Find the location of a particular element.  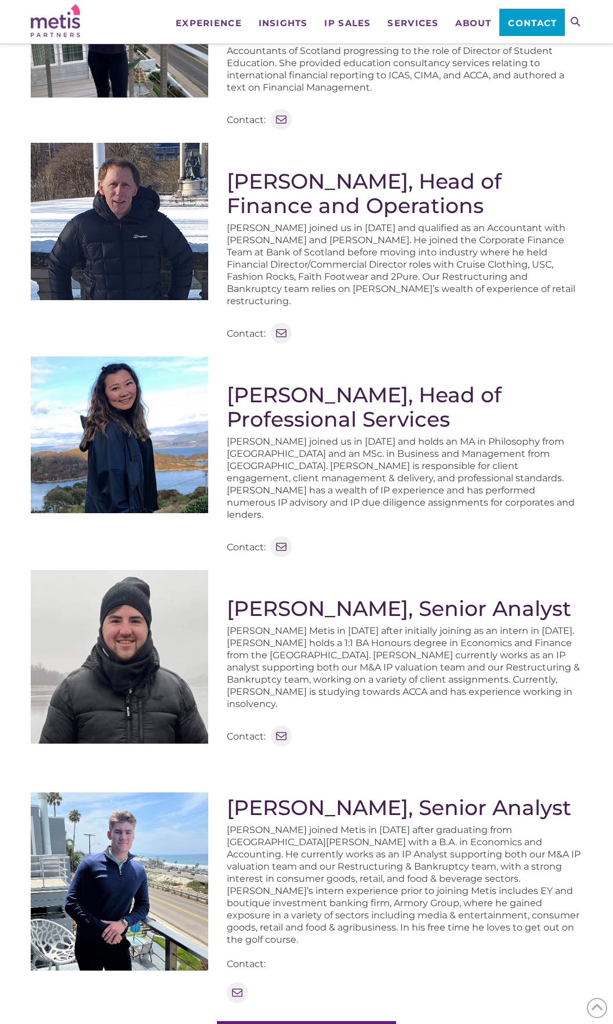

img: Iain Baird - Metis Partners Author is located at coordinates (120, 221).